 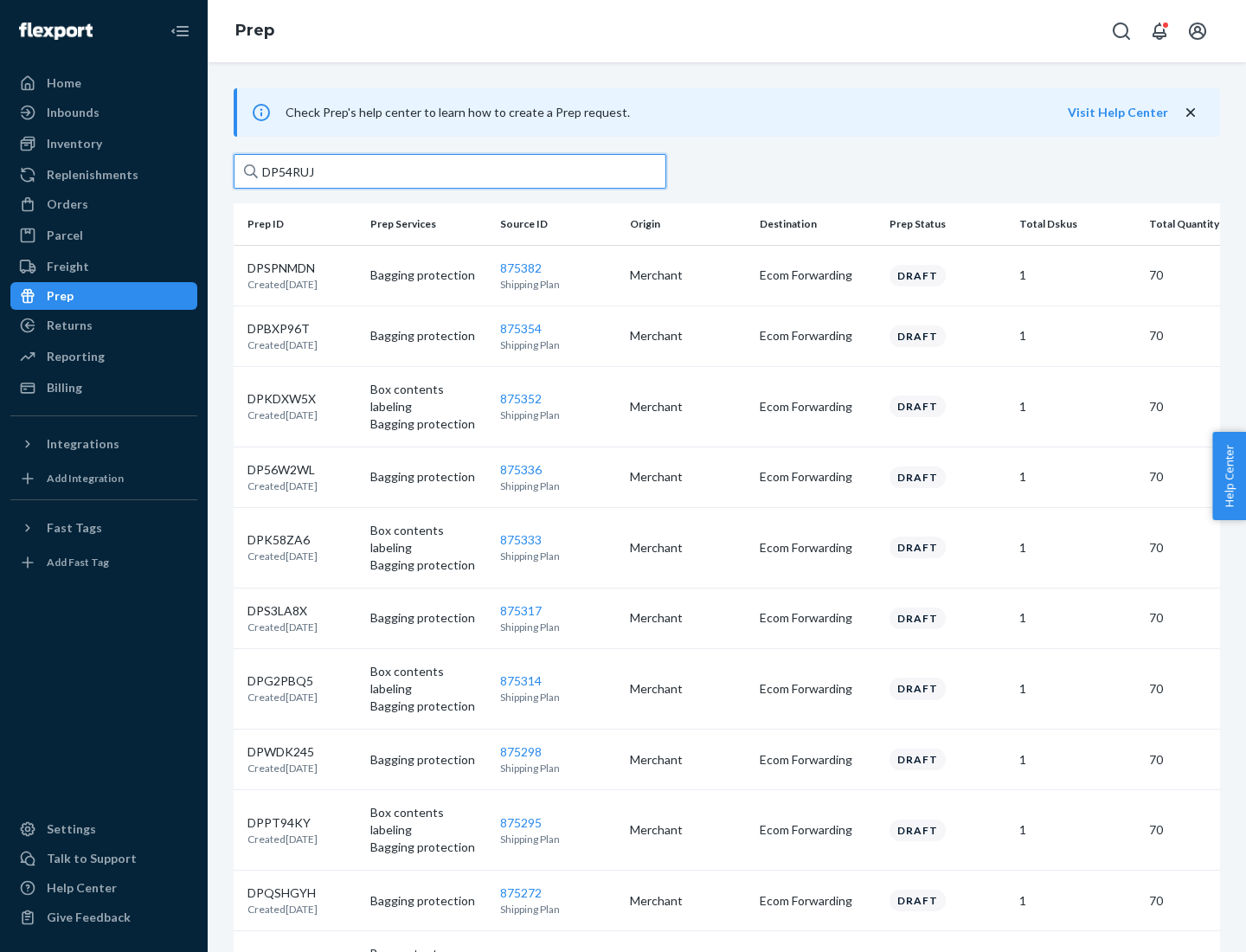 What do you see at coordinates (78, 562) in the screenshot?
I see `div: Add Fast Tag` at bounding box center [78, 562].